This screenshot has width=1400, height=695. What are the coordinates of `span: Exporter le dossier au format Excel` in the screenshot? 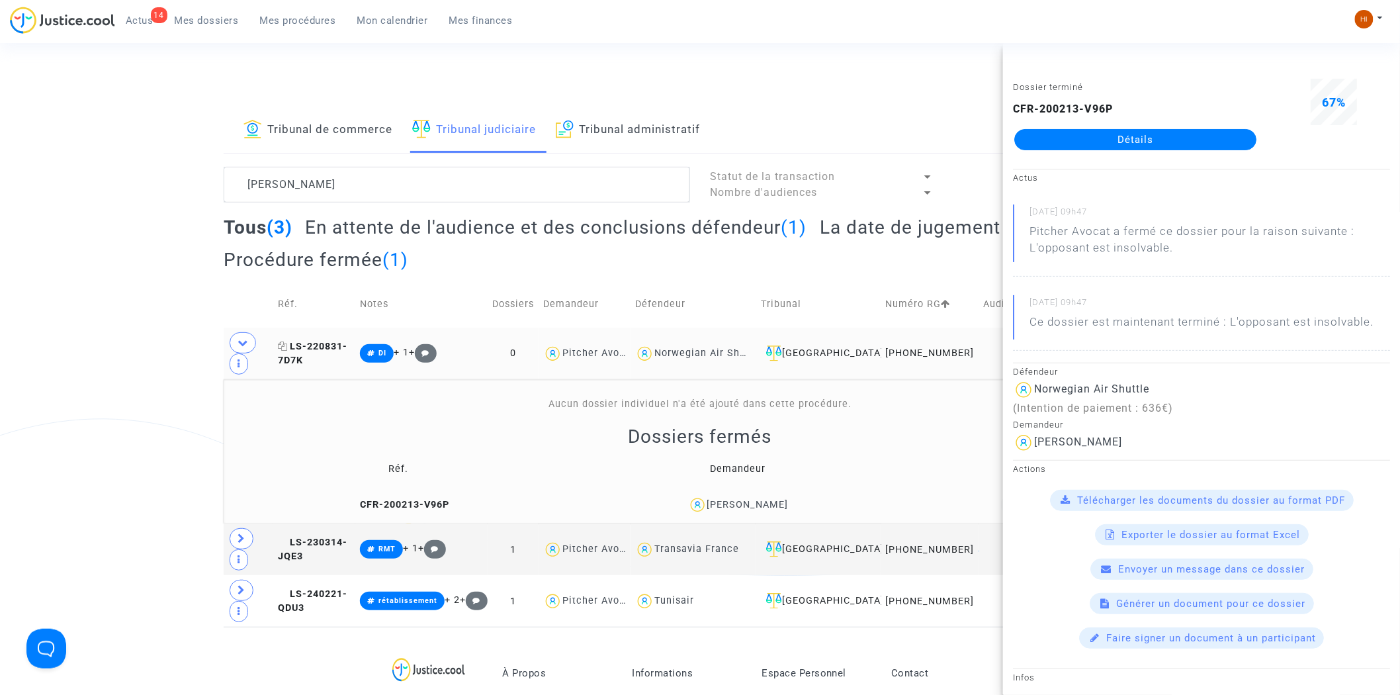 It's located at (1212, 535).